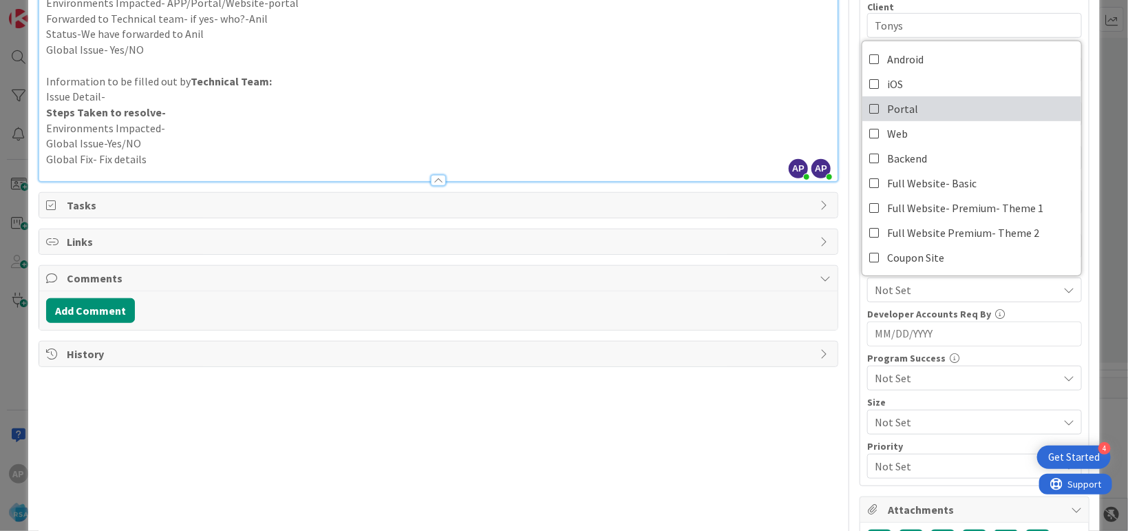  I want to click on p: Information to be filled out by, so click(438, 81).